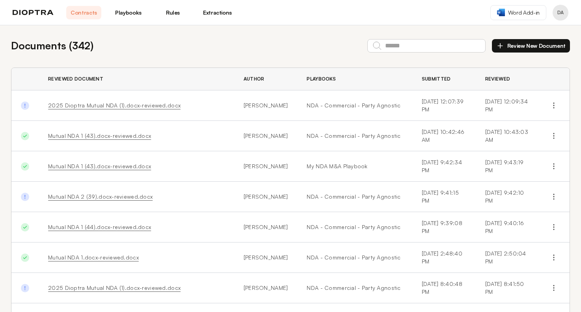 Image resolution: width=581 pixels, height=312 pixels. Describe the element at coordinates (507, 79) in the screenshot. I see `th: Reviewed` at that location.